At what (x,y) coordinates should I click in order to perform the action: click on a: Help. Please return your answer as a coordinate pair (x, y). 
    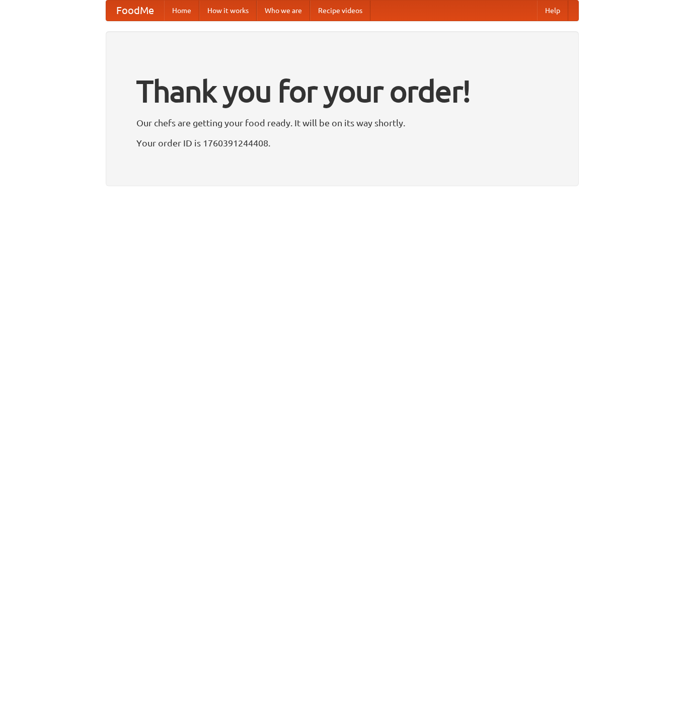
    Looking at the image, I should click on (553, 11).